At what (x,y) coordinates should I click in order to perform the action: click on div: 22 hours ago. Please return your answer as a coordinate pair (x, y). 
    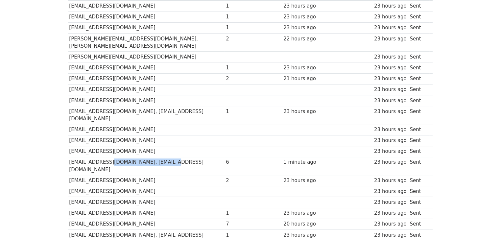
    Looking at the image, I should click on (305, 39).